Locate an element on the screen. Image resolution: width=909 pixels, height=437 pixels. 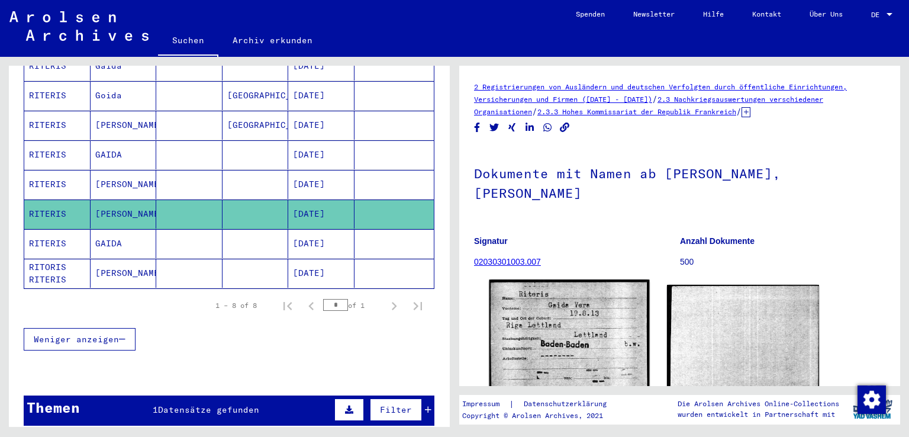
button: Share on Xing is located at coordinates (512, 127).